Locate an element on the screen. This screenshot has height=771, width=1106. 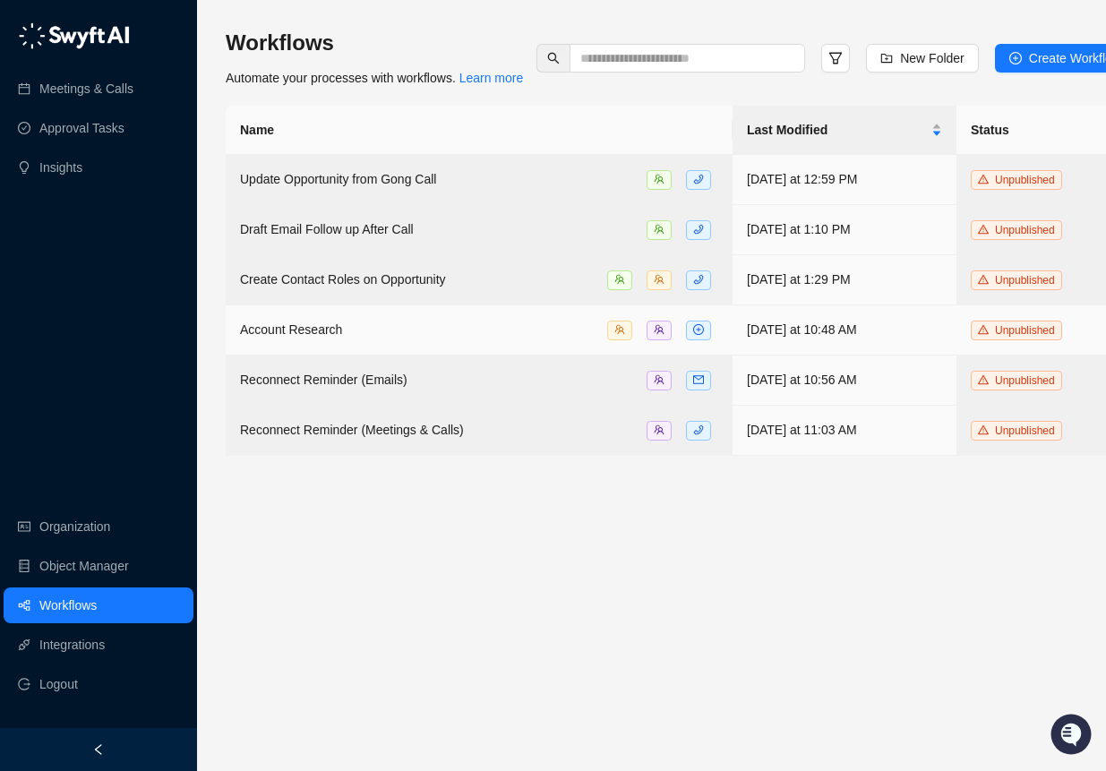
span: Create Contact Roles on Opportunity is located at coordinates (343, 279).